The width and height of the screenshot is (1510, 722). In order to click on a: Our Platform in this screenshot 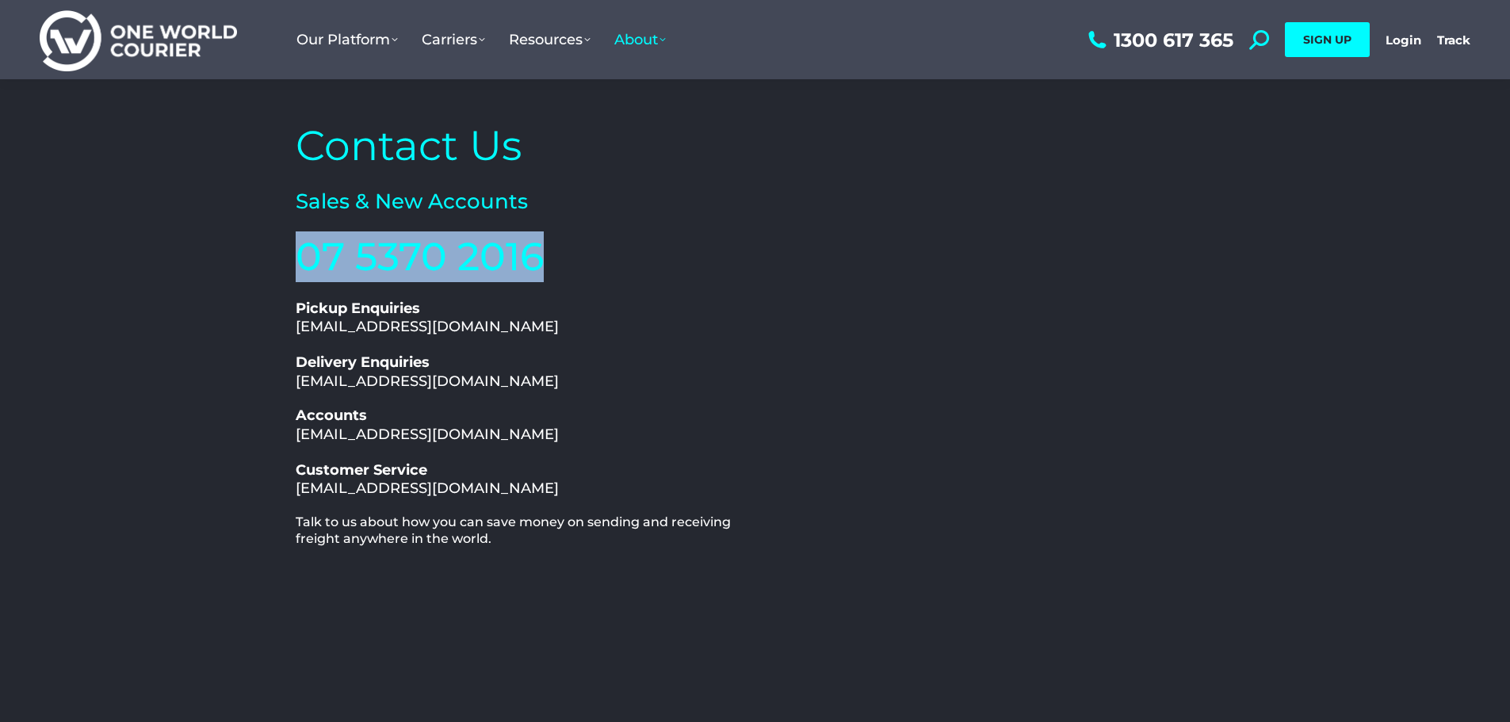, I will do `click(347, 40)`.